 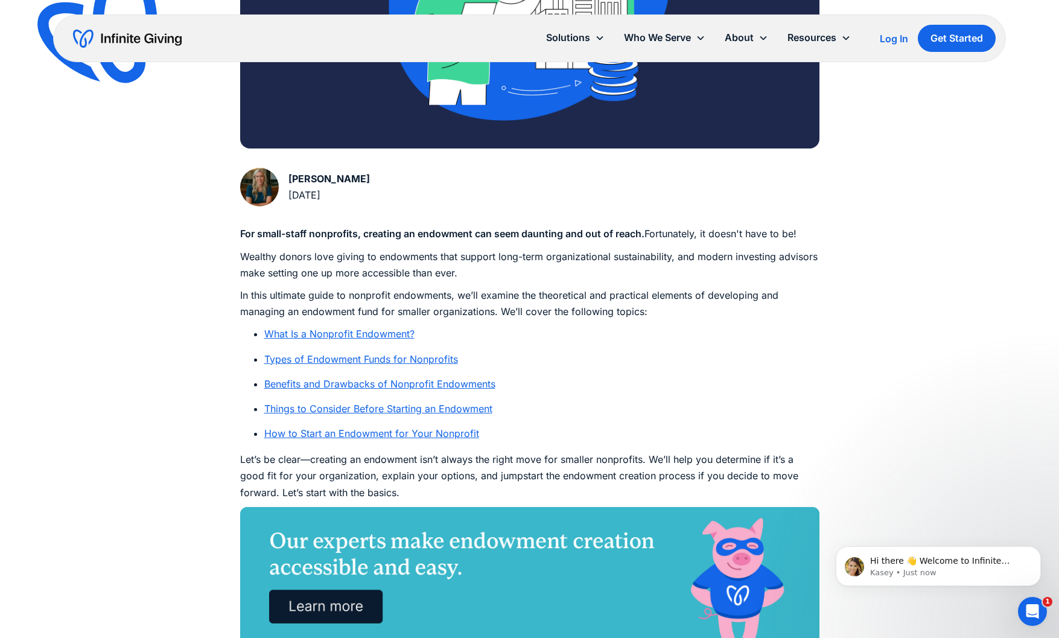 I want to click on div: Log In, so click(x=894, y=39).